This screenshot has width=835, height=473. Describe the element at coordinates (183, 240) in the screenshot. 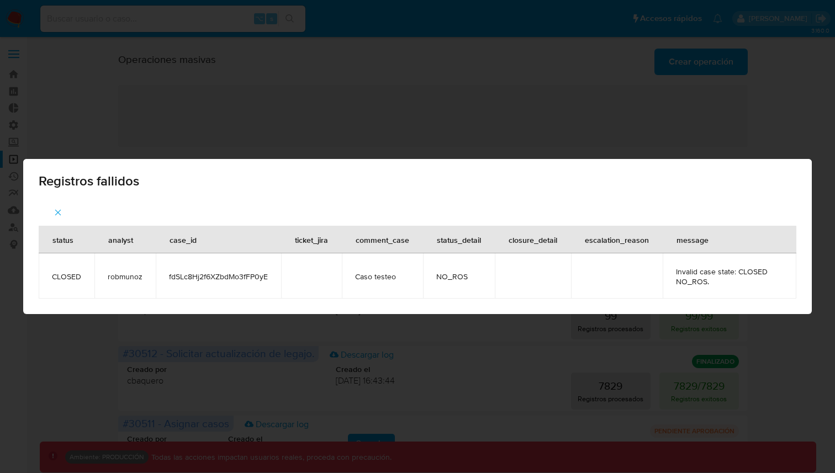

I see `div: case_id` at that location.